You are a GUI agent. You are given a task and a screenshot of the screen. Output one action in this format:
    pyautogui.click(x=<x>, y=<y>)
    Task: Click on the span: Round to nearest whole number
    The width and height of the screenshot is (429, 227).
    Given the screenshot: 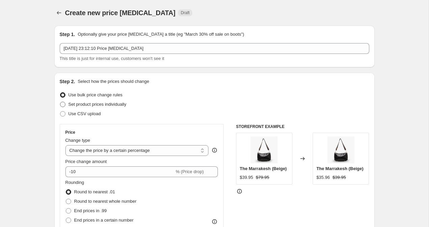 What is the action you would take?
    pyautogui.click(x=105, y=201)
    